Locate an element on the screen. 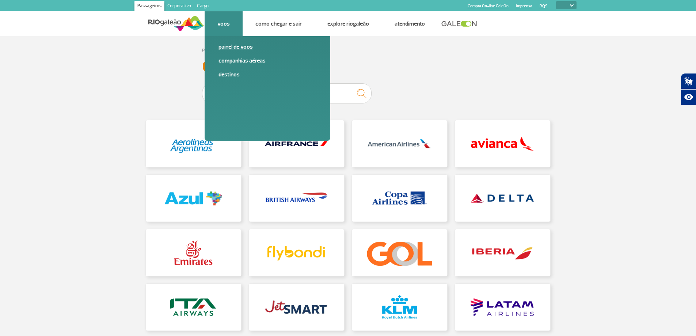 The width and height of the screenshot is (696, 336). a: Como chegar e sair is located at coordinates (278, 24).